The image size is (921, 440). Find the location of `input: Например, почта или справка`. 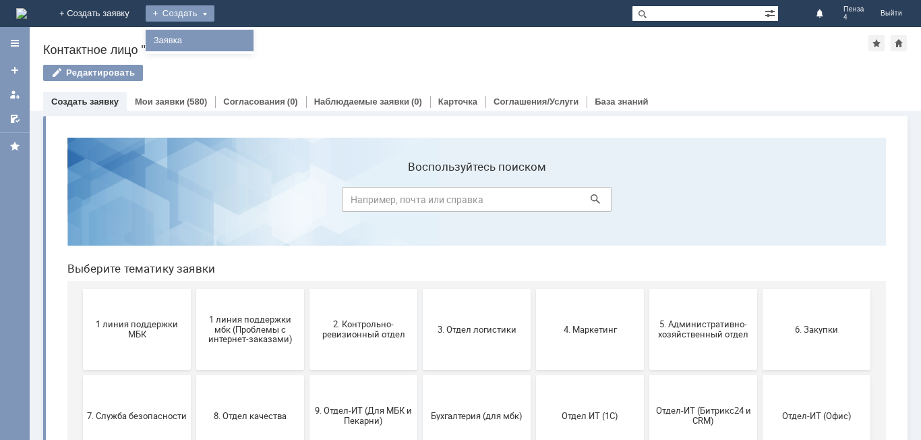

input: Например, почта или справка is located at coordinates (420, 72).